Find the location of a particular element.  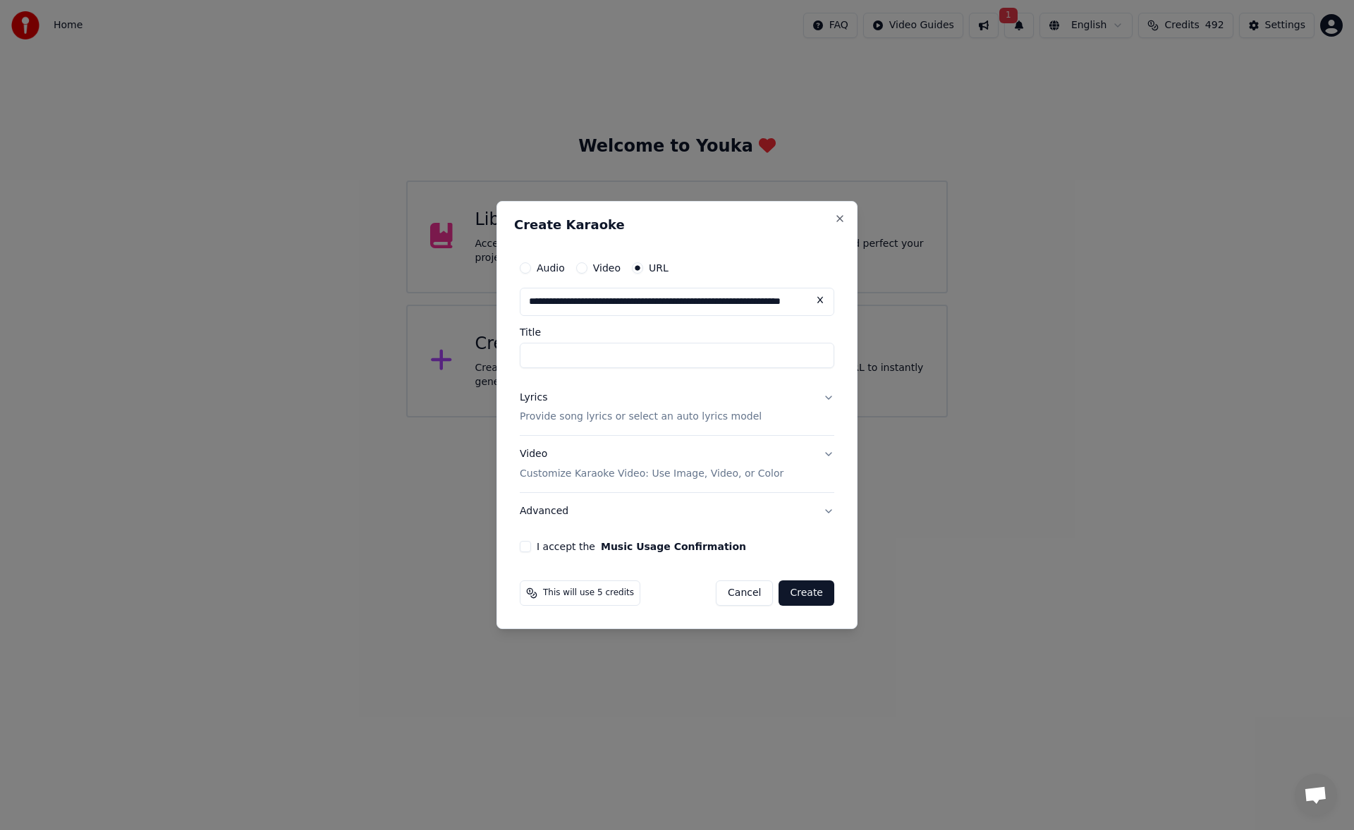

button: LyricsProvide song lyrics or select an auto lyrics model is located at coordinates (677, 408).